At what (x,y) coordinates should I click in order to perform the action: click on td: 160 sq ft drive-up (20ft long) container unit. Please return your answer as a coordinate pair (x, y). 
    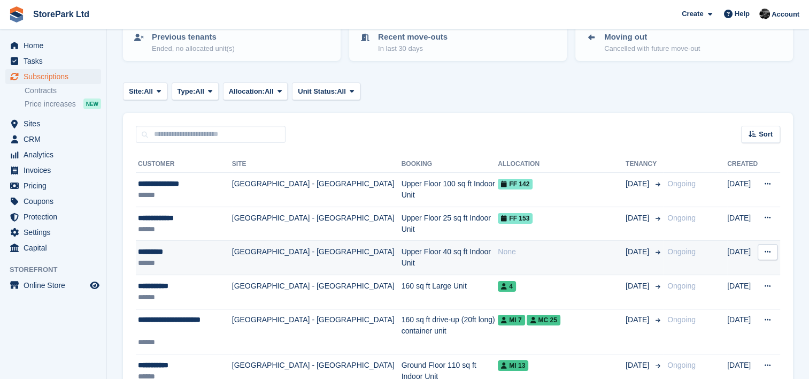
    Looking at the image, I should click on (450, 331).